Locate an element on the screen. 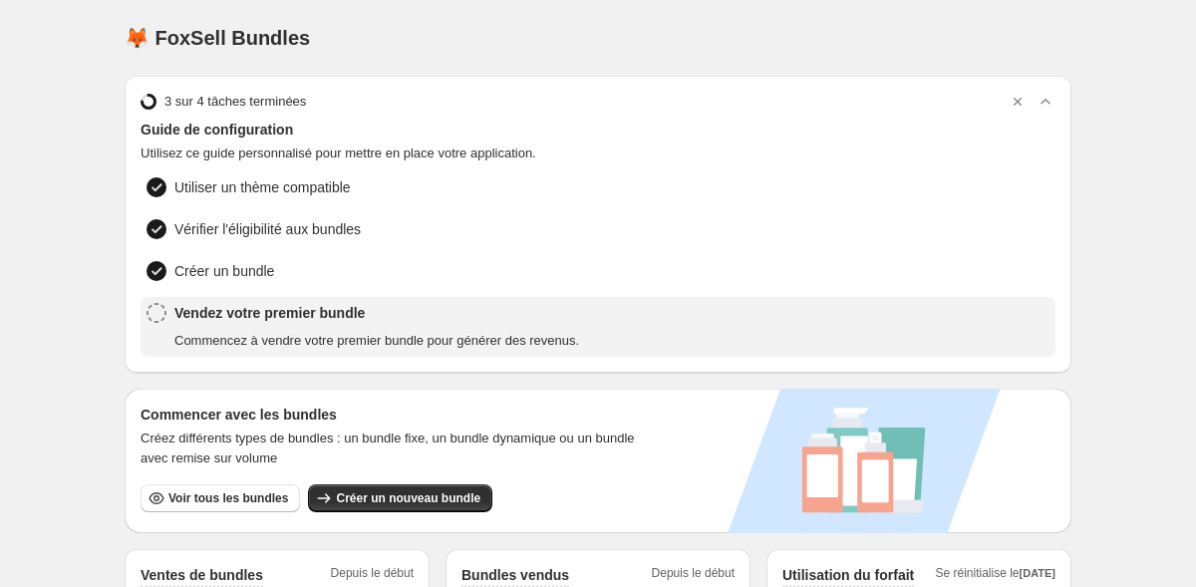 The width and height of the screenshot is (1196, 587). span: Guide de configuration is located at coordinates (598, 130).